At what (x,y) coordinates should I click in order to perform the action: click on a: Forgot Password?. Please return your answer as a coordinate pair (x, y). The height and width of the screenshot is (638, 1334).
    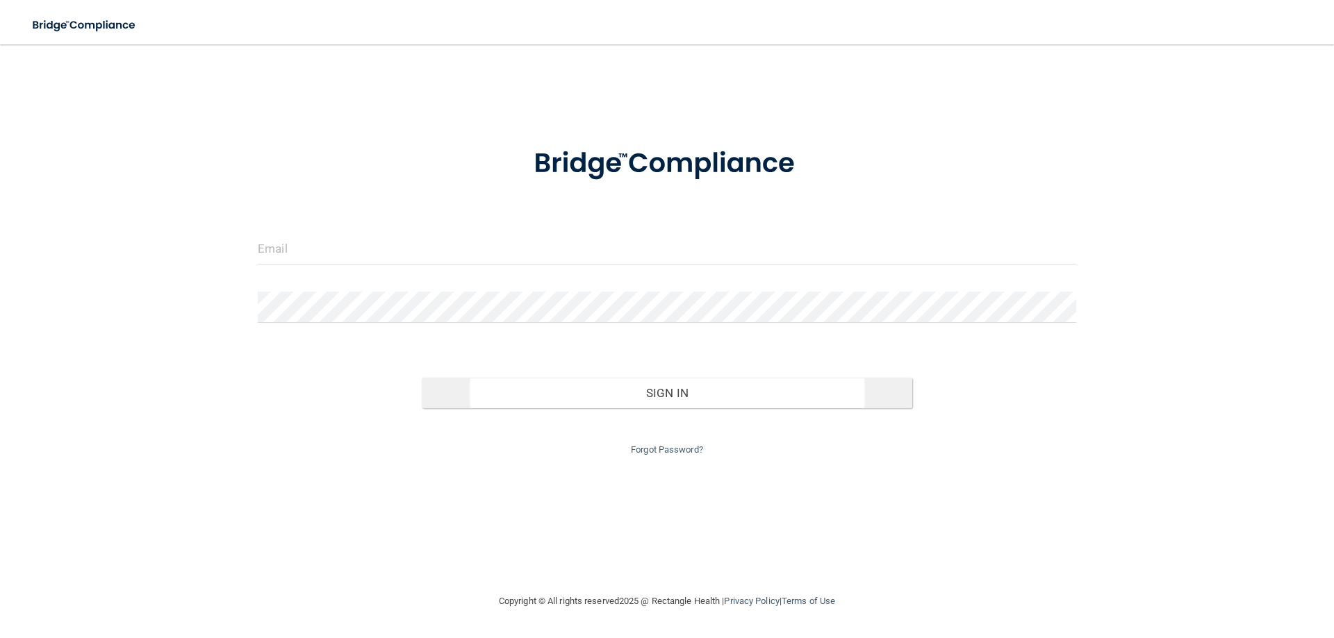
    Looking at the image, I should click on (667, 449).